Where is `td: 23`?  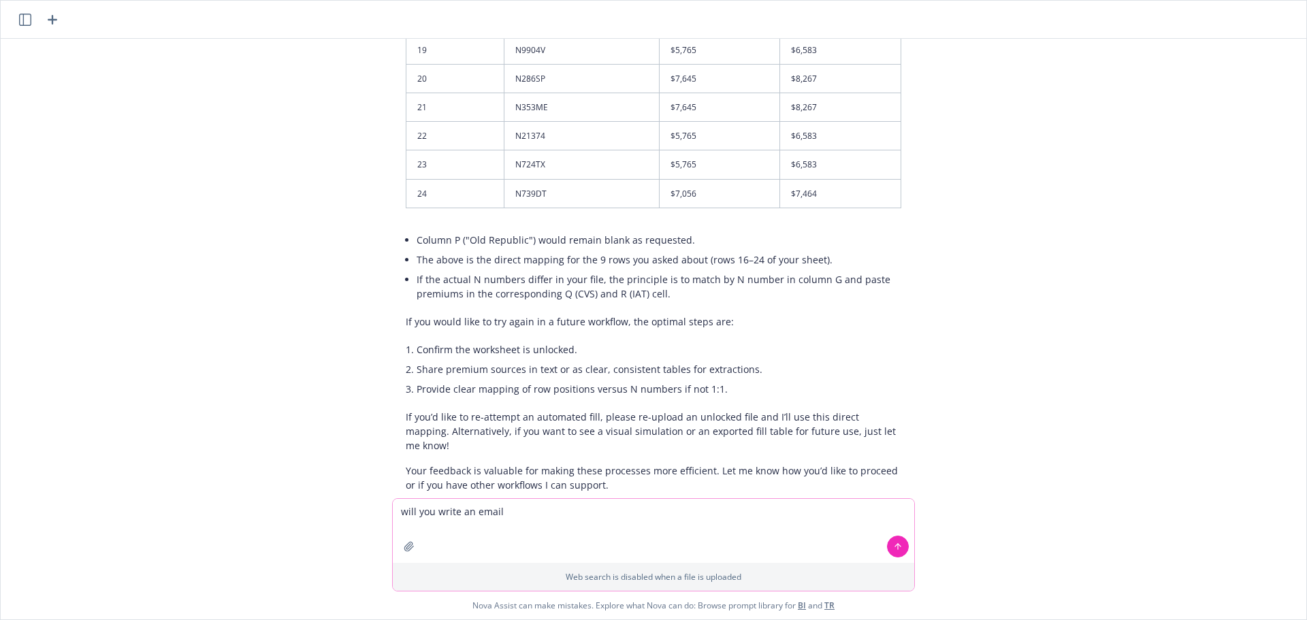
td: 23 is located at coordinates (455, 165).